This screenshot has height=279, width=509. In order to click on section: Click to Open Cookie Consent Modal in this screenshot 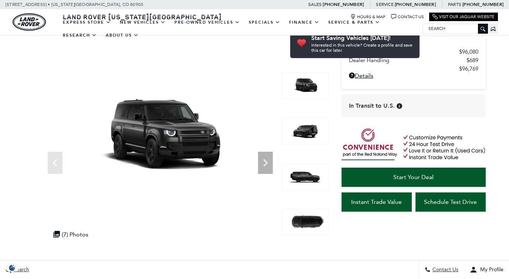, I will do `click(12, 267)`.